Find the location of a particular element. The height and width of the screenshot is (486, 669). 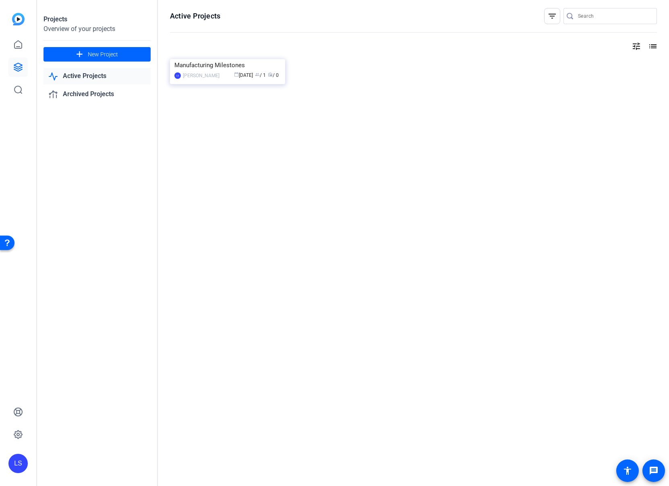

a: Archived Projects is located at coordinates (97, 94).